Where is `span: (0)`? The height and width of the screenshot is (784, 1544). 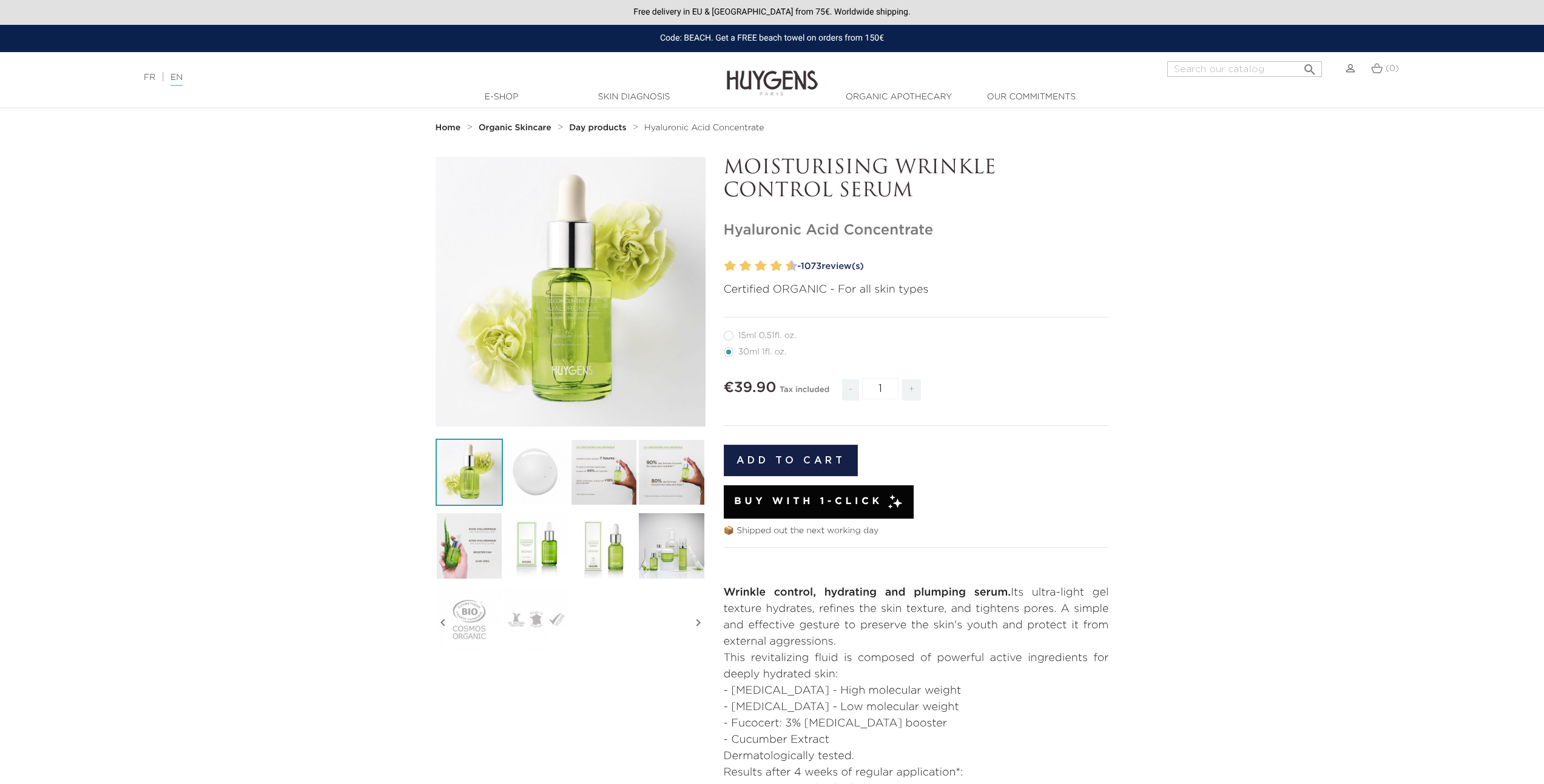 span: (0) is located at coordinates (1392, 69).